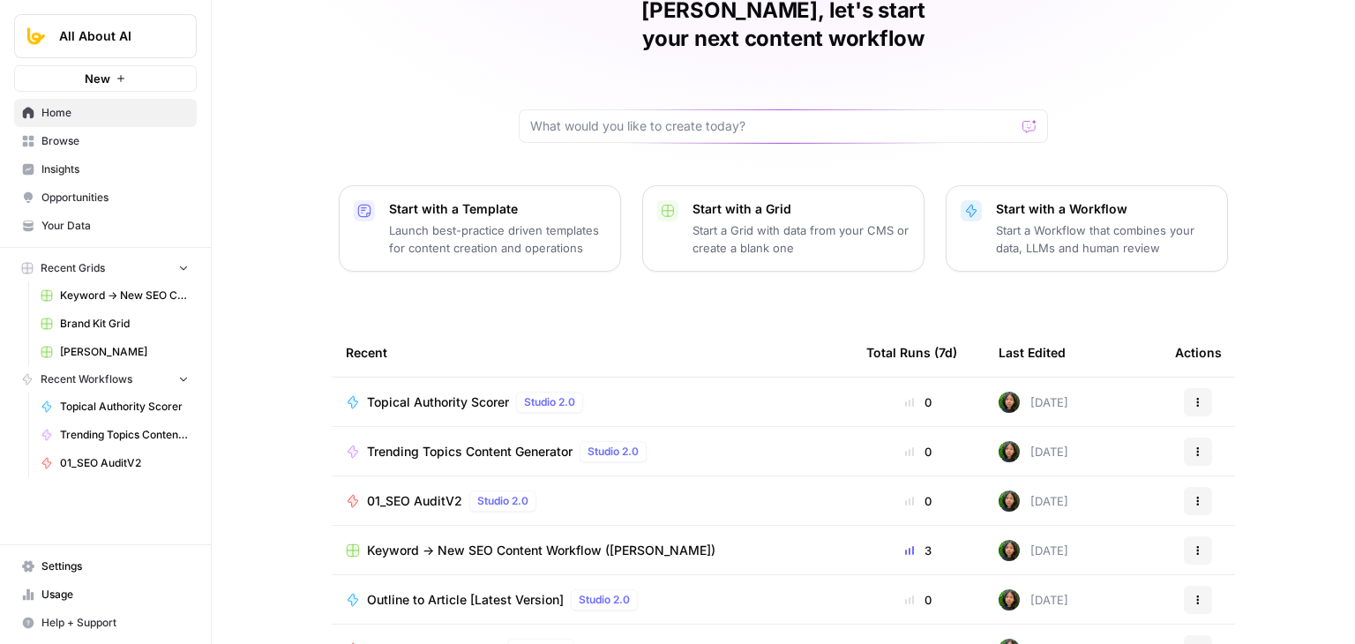 The width and height of the screenshot is (1355, 644). Describe the element at coordinates (97, 79) in the screenshot. I see `span: New` at that location.